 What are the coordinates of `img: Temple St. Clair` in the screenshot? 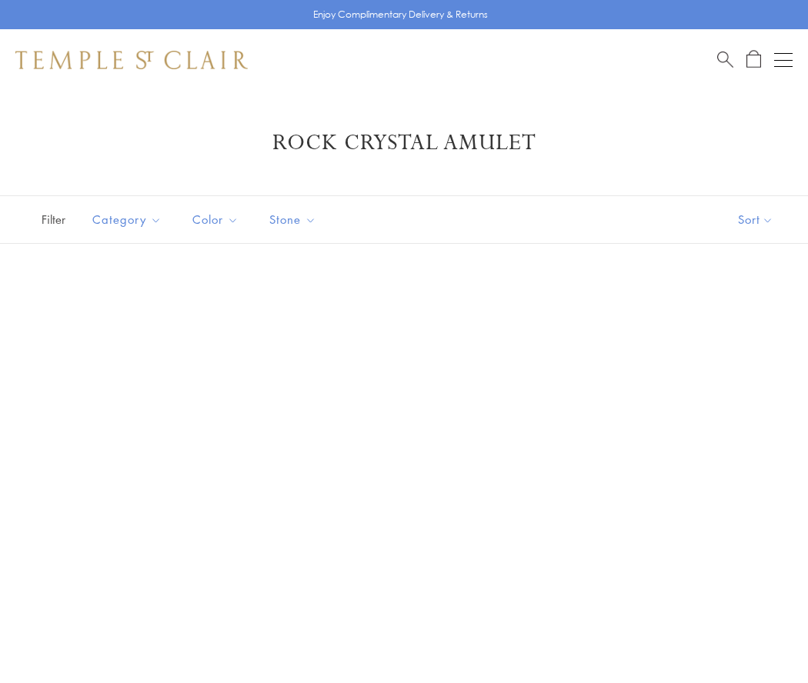 It's located at (132, 60).